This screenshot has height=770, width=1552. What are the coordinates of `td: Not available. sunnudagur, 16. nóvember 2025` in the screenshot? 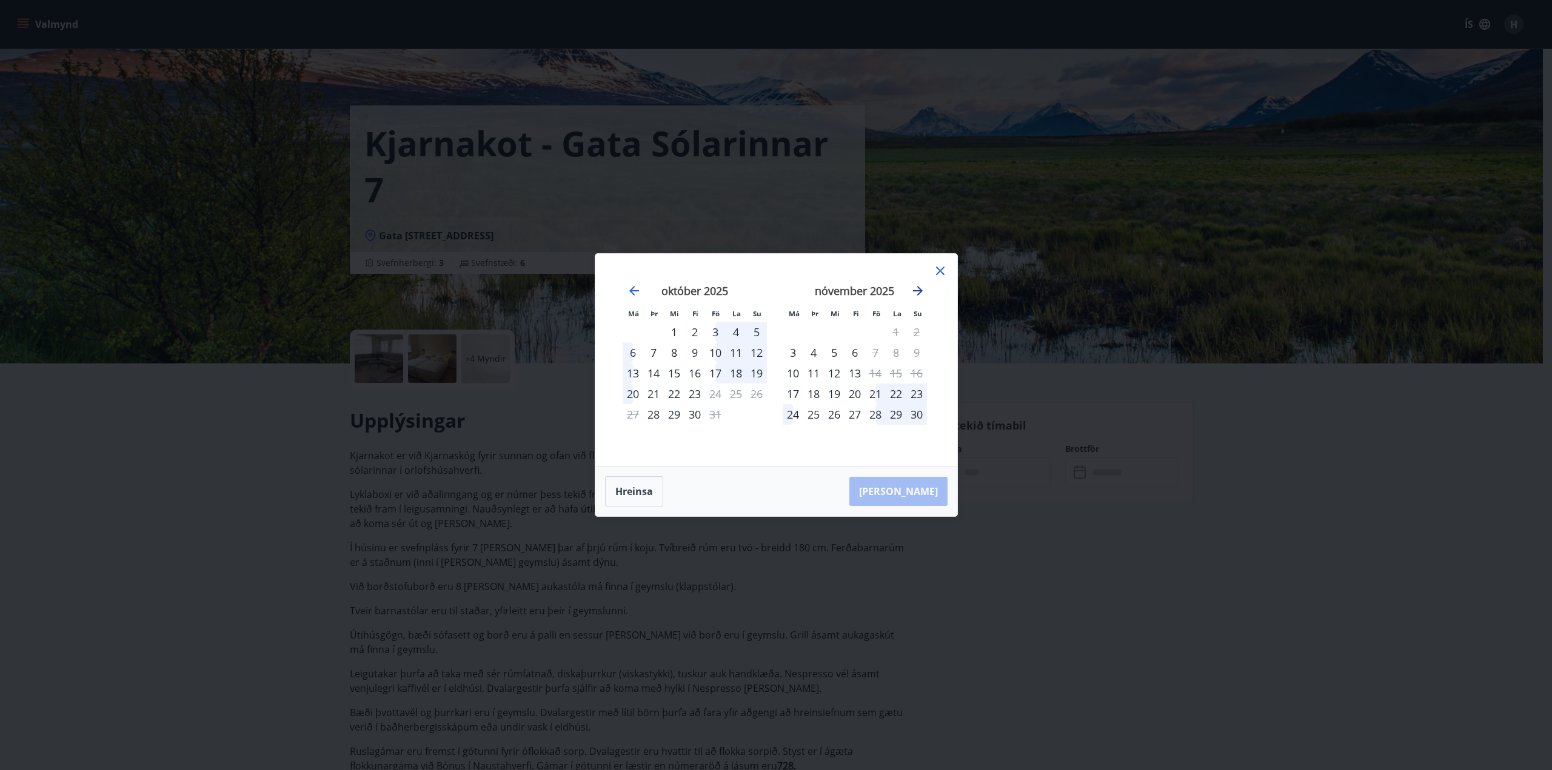 It's located at (916, 373).